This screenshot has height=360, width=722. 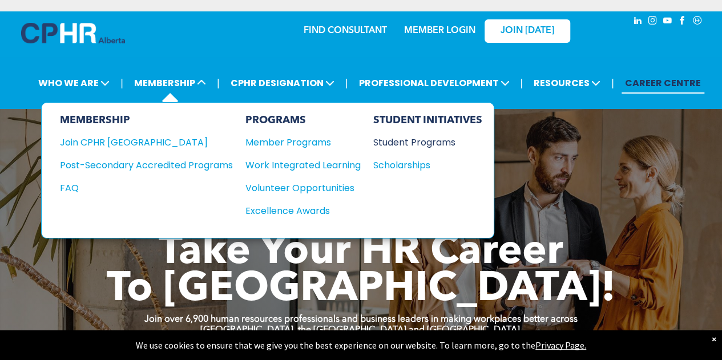 I want to click on a: Volunteer Opportunities, so click(x=303, y=188).